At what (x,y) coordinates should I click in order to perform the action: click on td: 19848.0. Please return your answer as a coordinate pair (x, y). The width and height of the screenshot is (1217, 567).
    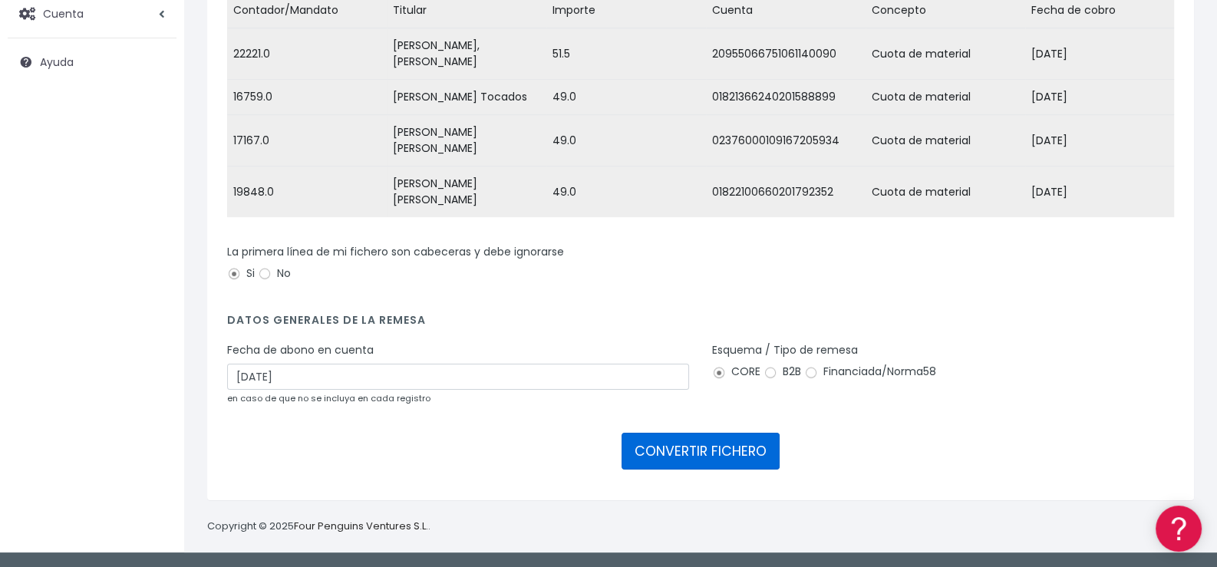
    Looking at the image, I should click on (307, 192).